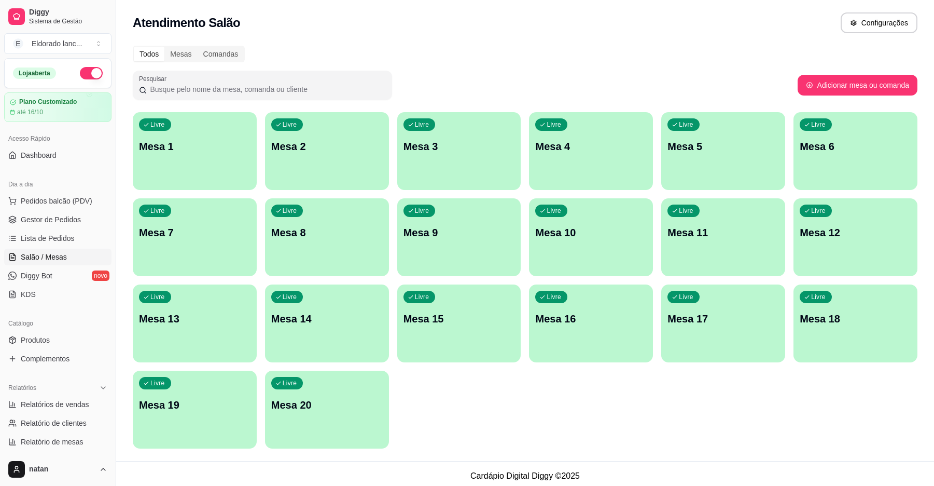 This screenshot has width=934, height=486. Describe the element at coordinates (58, 404) in the screenshot. I see `a: Relatórios de vendas` at that location.